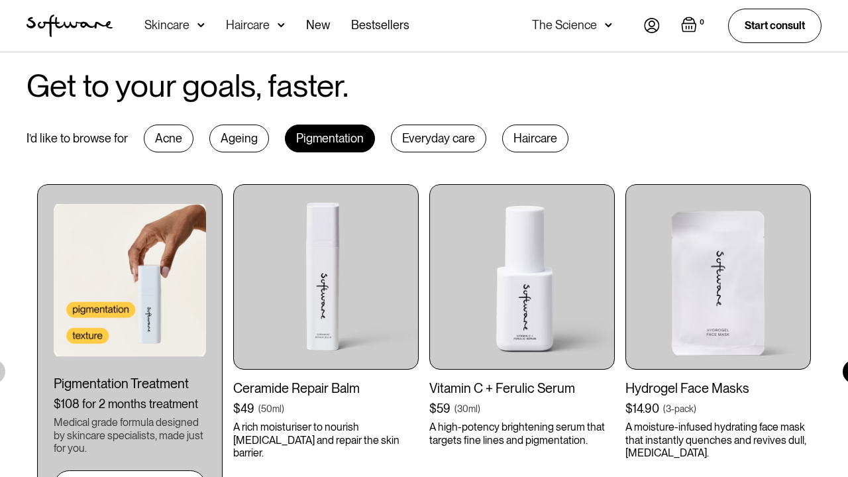 The width and height of the screenshot is (848, 477). What do you see at coordinates (326, 388) in the screenshot?
I see `div: Ceramide Repair Balm` at bounding box center [326, 388].